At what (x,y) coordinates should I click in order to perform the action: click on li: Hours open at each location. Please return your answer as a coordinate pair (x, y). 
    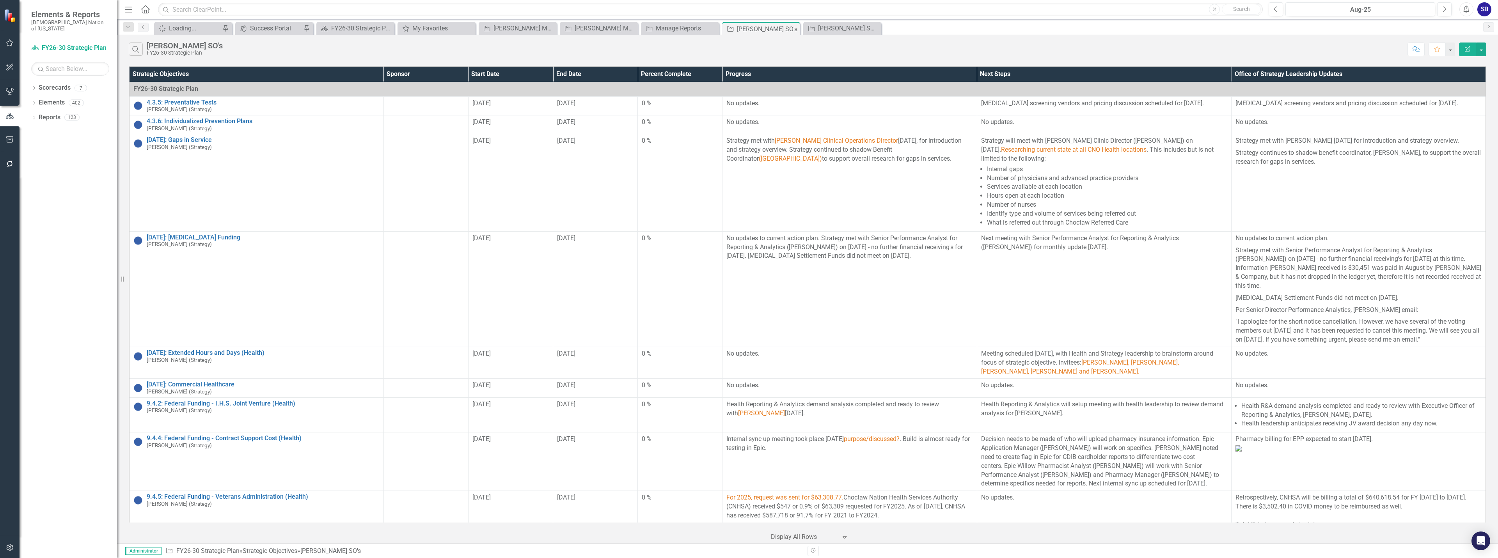
    Looking at the image, I should click on (1107, 196).